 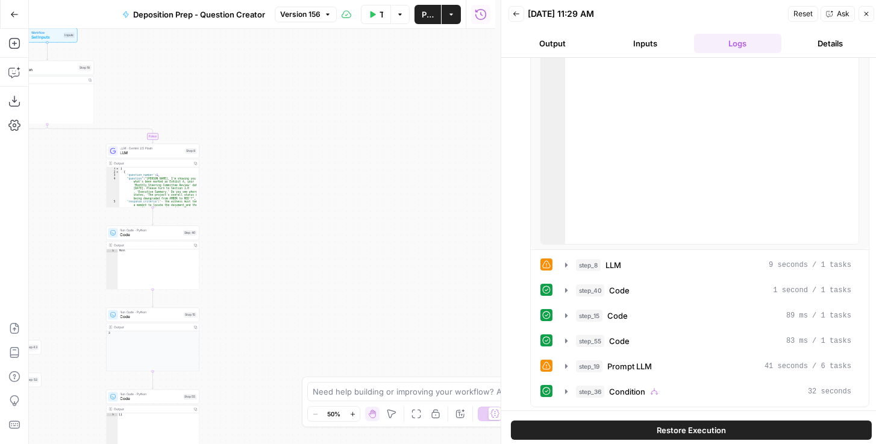 What do you see at coordinates (691, 430) in the screenshot?
I see `button: Restore Execution` at bounding box center [691, 430].